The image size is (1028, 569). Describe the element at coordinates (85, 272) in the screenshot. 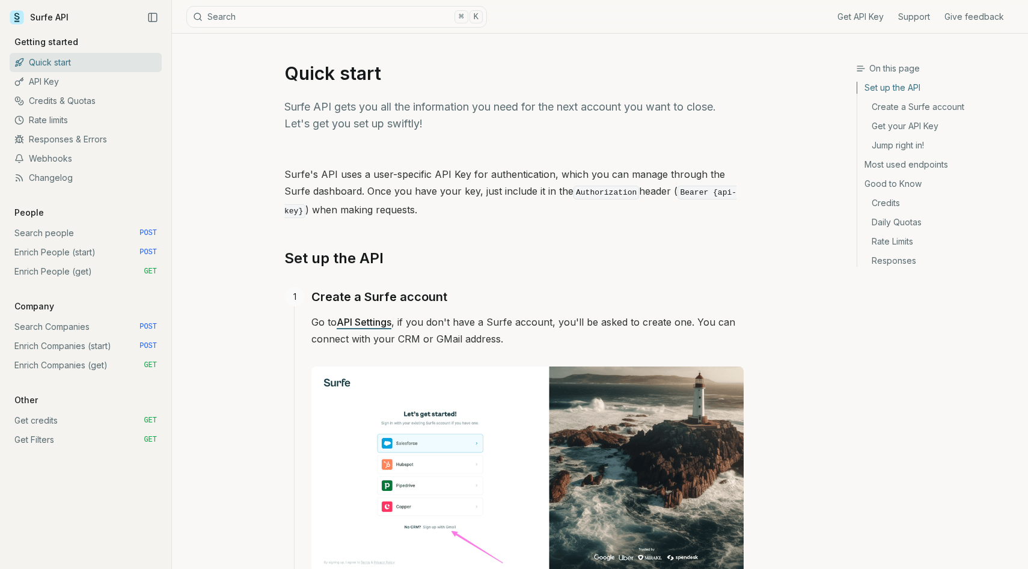

I see `a: Enrich People (get) GET` at that location.